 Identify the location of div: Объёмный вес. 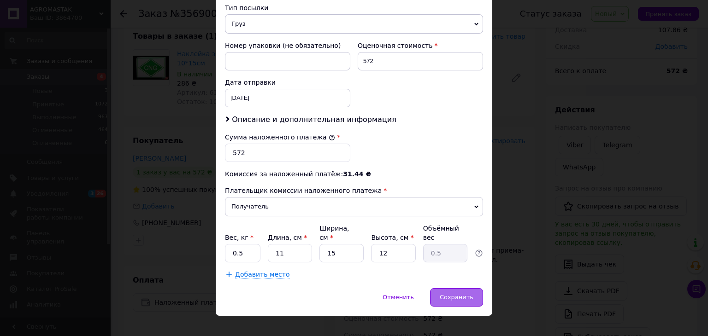
(445, 233).